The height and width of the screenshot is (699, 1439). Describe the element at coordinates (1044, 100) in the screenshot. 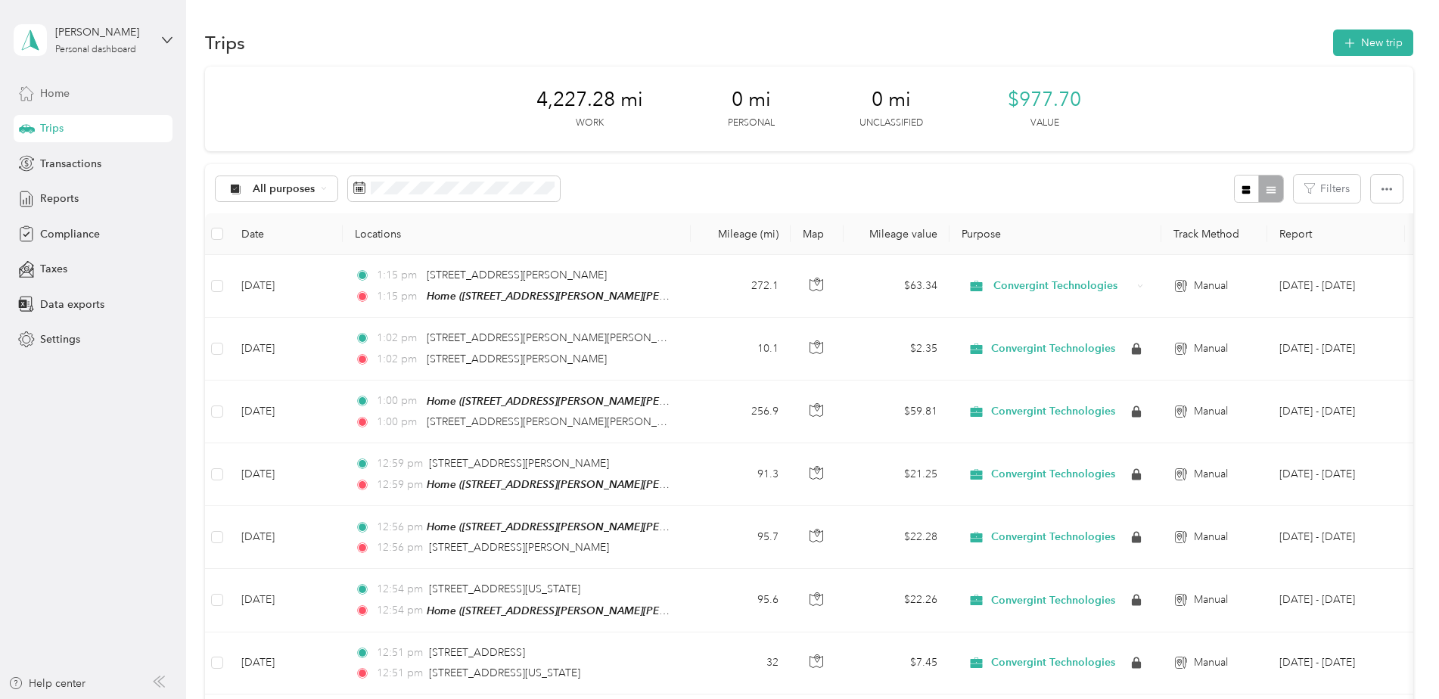

I see `span: $977.70` at that location.